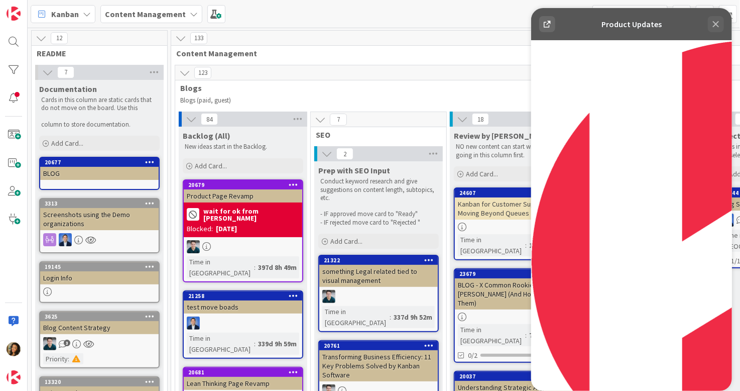 The height and width of the screenshot is (391, 740). I want to click on div: 337d 9h 52m, so click(413, 317).